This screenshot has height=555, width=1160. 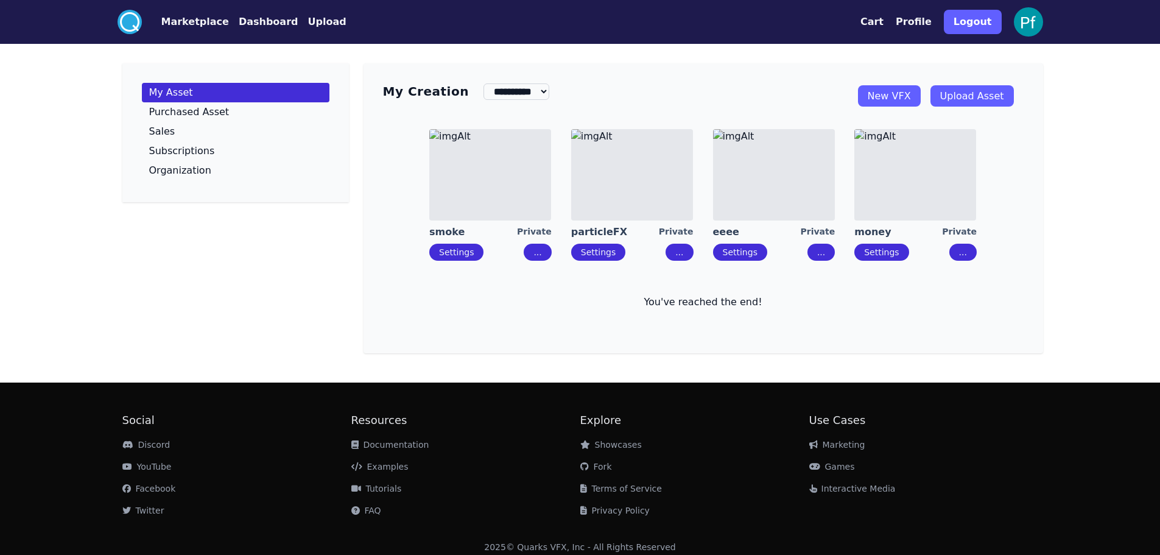 What do you see at coordinates (269, 22) in the screenshot?
I see `button: Dashboard` at bounding box center [269, 22].